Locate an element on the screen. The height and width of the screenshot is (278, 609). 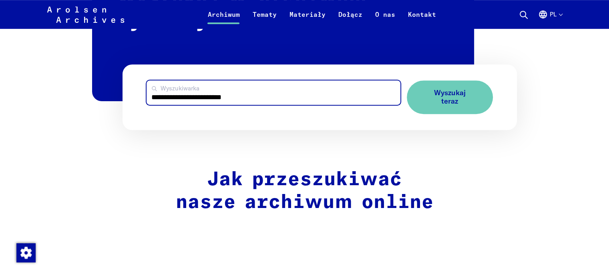
img: Zmienić zgodę is located at coordinates (26, 253).